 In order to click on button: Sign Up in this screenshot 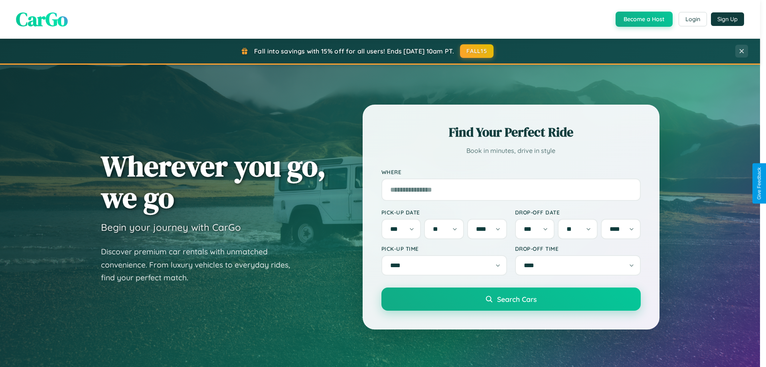, I will do `click(728, 19)`.